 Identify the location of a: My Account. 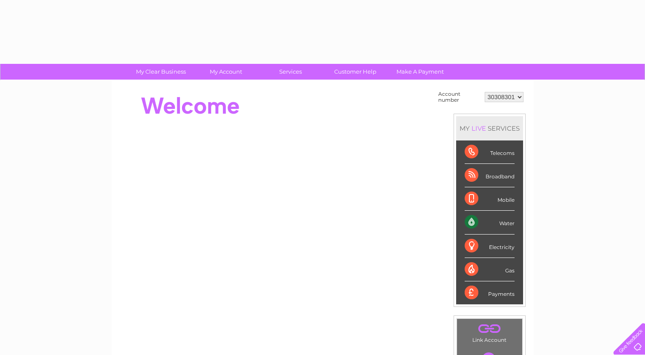
(225, 72).